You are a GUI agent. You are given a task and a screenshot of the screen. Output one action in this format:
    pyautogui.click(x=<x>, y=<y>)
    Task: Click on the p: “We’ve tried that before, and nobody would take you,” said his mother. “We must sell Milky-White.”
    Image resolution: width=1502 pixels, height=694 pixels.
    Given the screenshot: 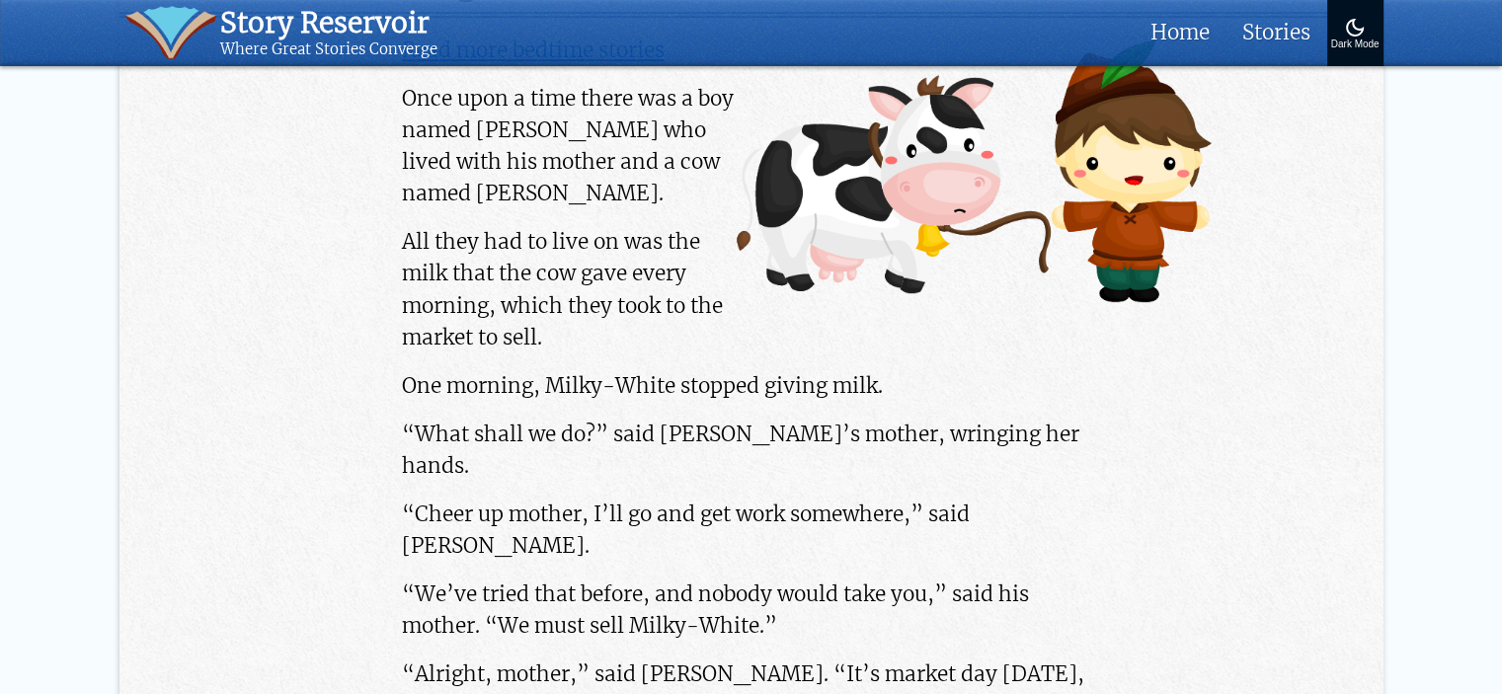 What is the action you would take?
    pyautogui.click(x=750, y=610)
    